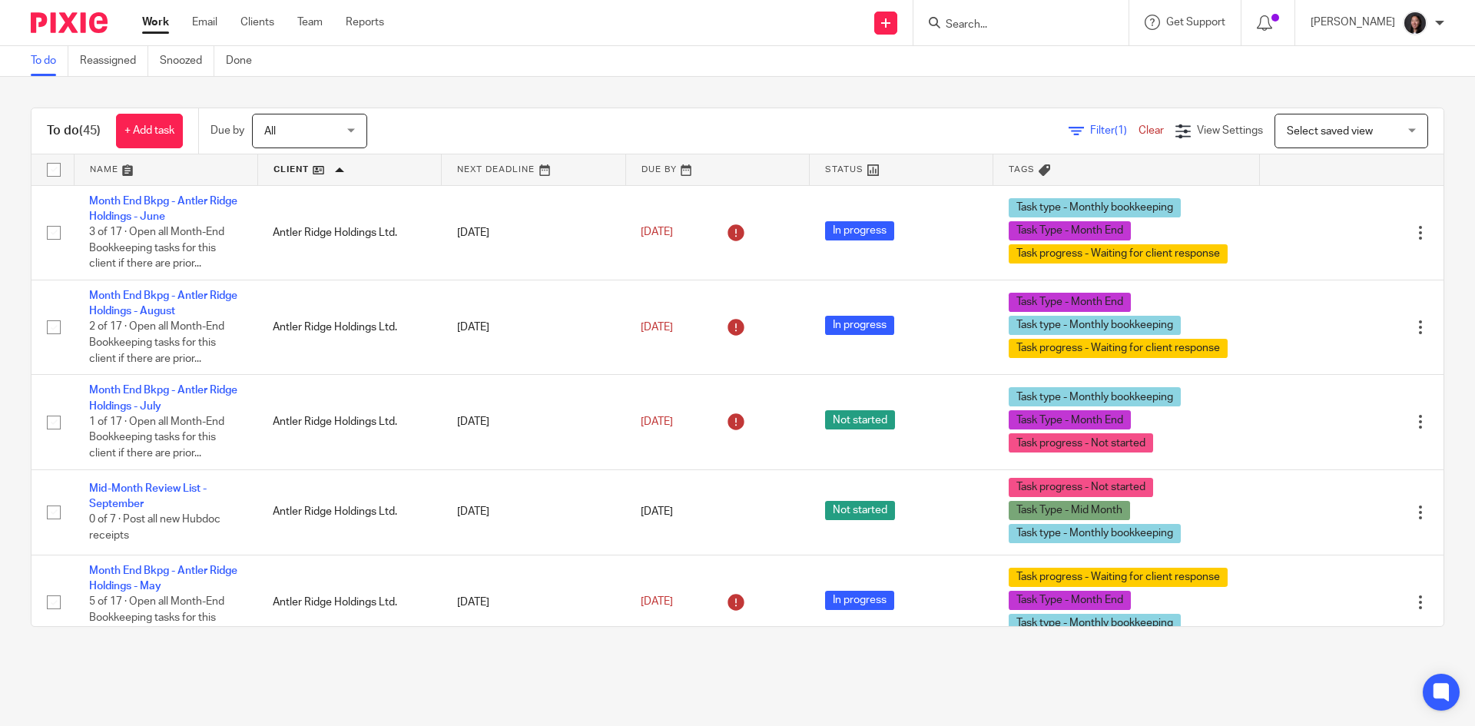 This screenshot has height=726, width=1475. What do you see at coordinates (90, 131) in the screenshot?
I see `span: (45)` at bounding box center [90, 131].